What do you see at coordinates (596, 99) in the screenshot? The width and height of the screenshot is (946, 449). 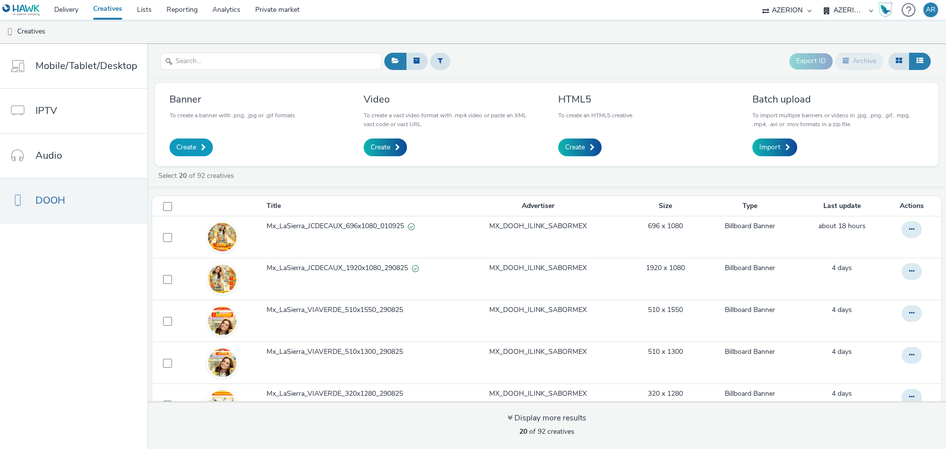 I see `h3: HTML5` at bounding box center [596, 99].